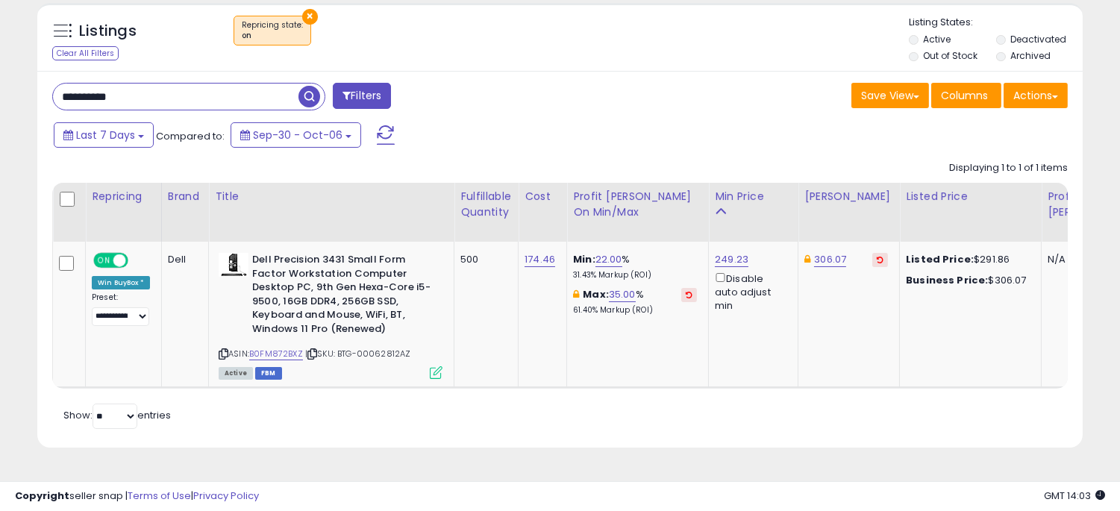 The image size is (1120, 511). Describe the element at coordinates (540, 260) in the screenshot. I see `a: 174.46` at that location.